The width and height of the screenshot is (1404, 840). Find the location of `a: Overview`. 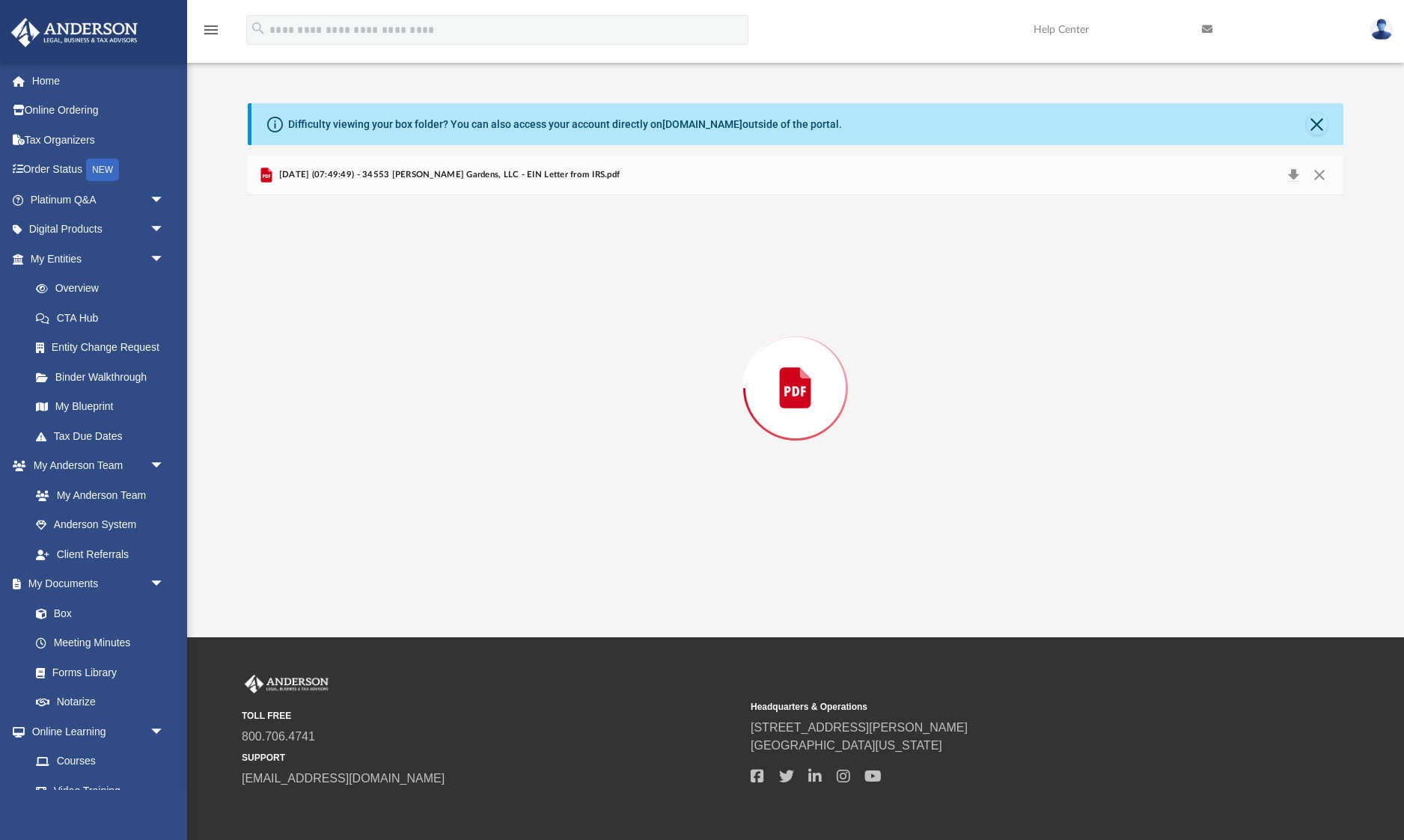

a: Overview is located at coordinates (104, 288).